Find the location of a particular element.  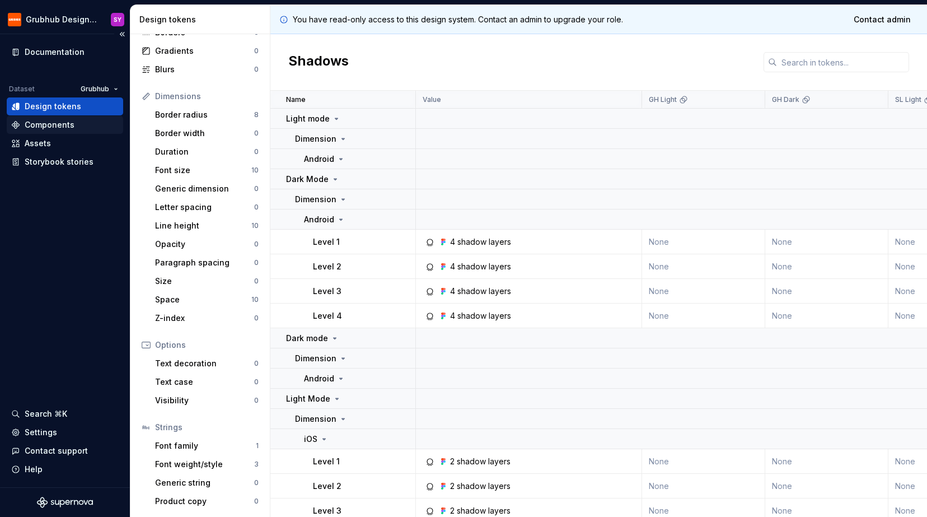

a: Duration0 is located at coordinates (207, 152).